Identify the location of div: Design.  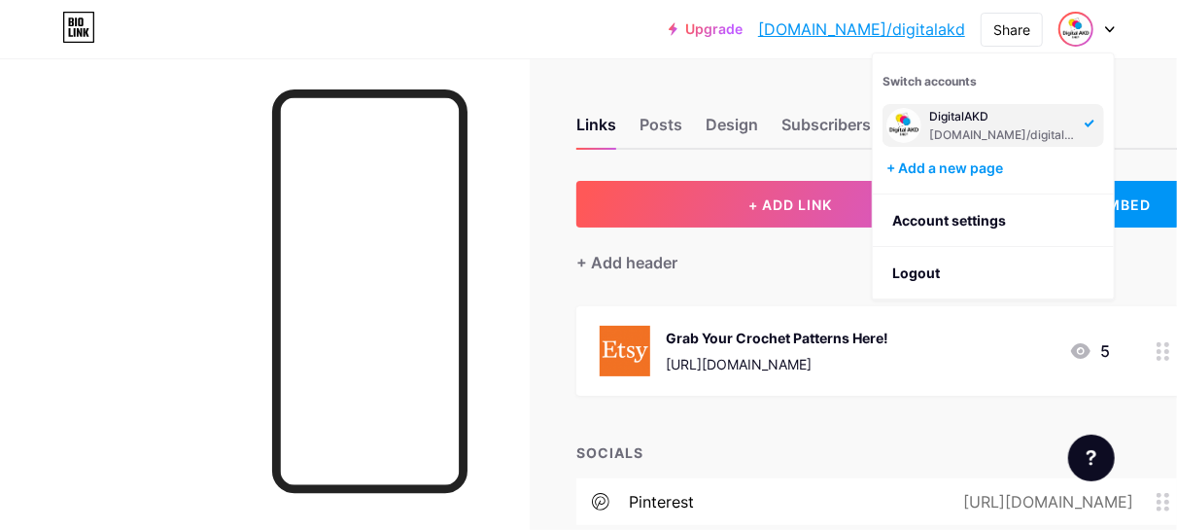
(732, 130).